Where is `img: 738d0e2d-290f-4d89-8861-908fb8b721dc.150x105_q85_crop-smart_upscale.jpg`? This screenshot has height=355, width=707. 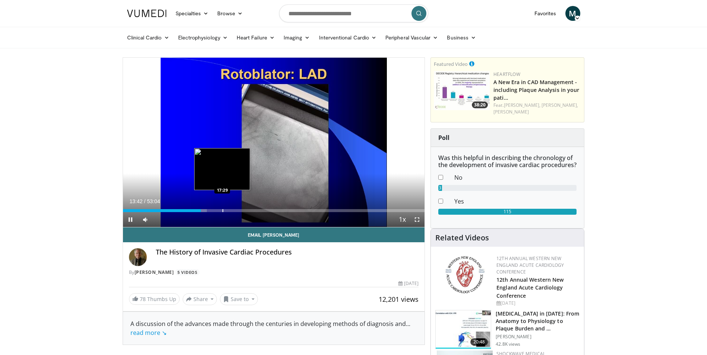 img: 738d0e2d-290f-4d89-8861-908fb8b721dc.150x105_q85_crop-smart_upscale.jpg is located at coordinates (462, 91).